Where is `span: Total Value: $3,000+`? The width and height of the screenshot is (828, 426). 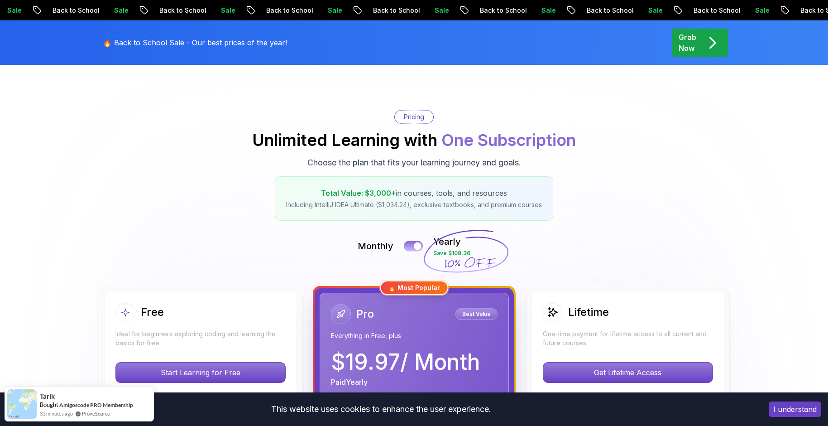 span: Total Value: $3,000+ is located at coordinates (358, 193).